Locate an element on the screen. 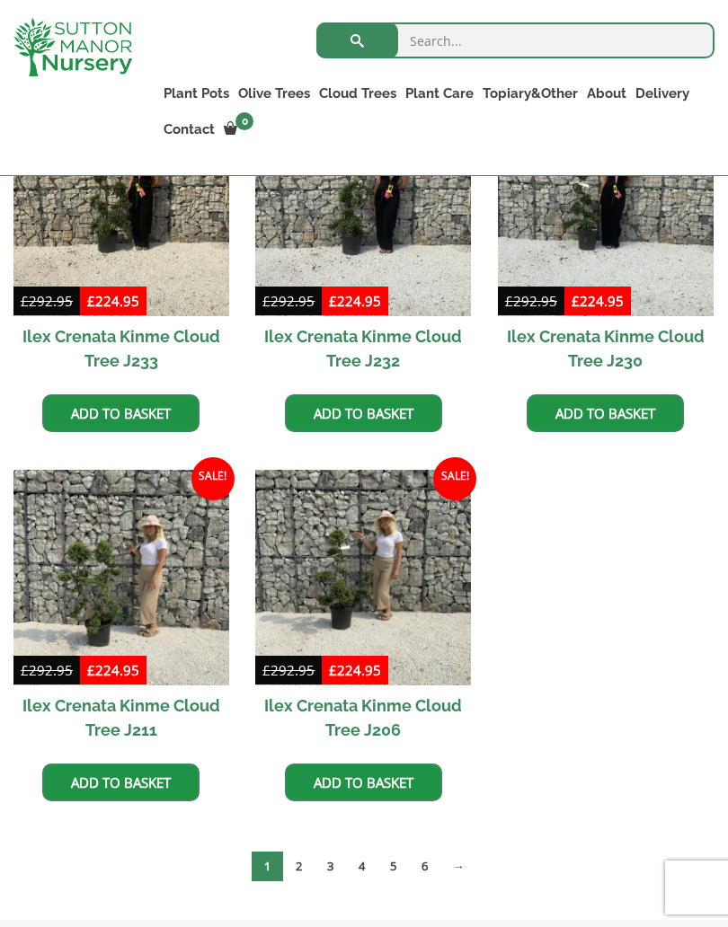 The width and height of the screenshot is (728, 927). a: Plant Care is located at coordinates (439, 93).